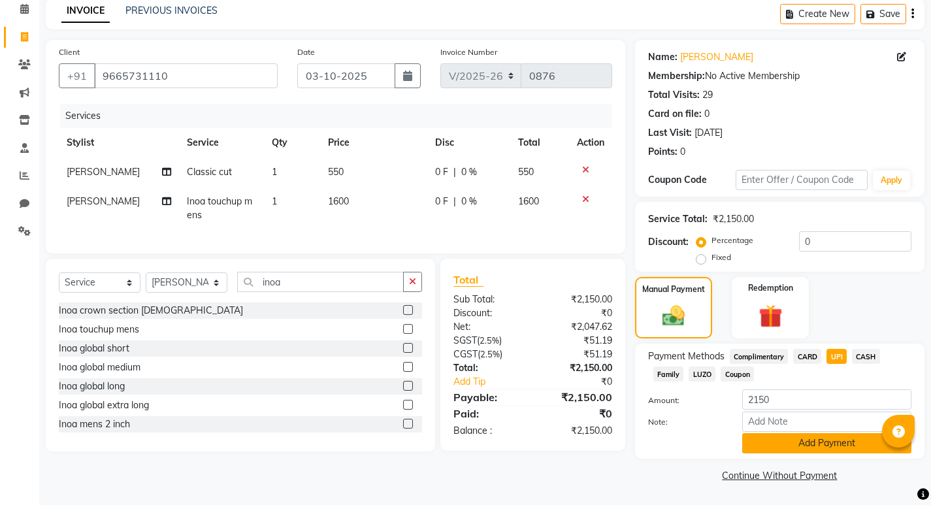 This screenshot has width=931, height=505. What do you see at coordinates (827, 399) in the screenshot?
I see `input: Amount` at bounding box center [827, 399].